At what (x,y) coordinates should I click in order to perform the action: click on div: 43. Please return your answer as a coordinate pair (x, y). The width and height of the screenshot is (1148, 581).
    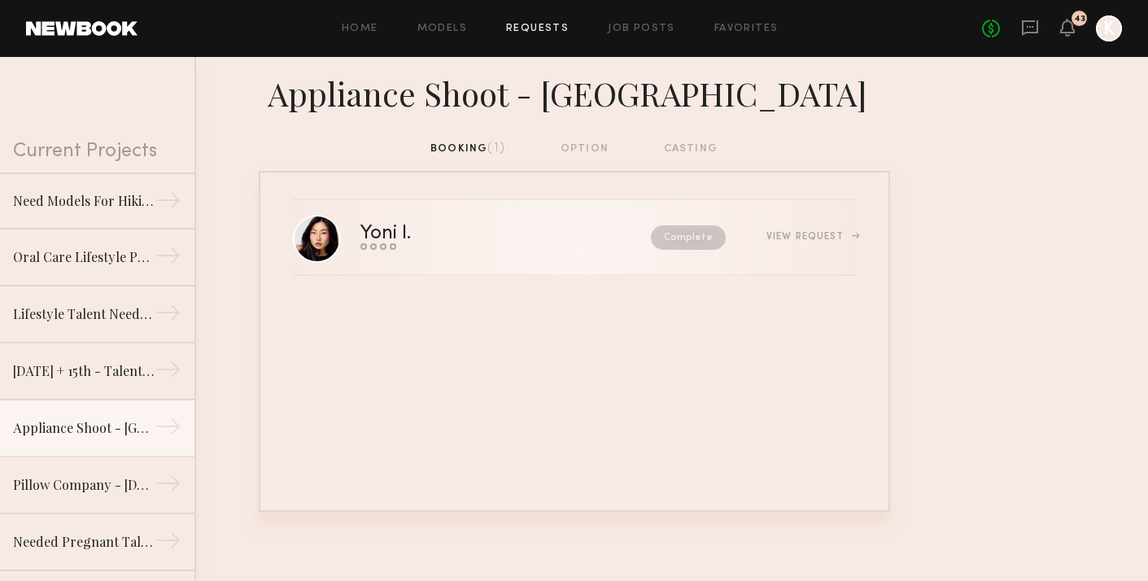
    Looking at the image, I should click on (1080, 19).